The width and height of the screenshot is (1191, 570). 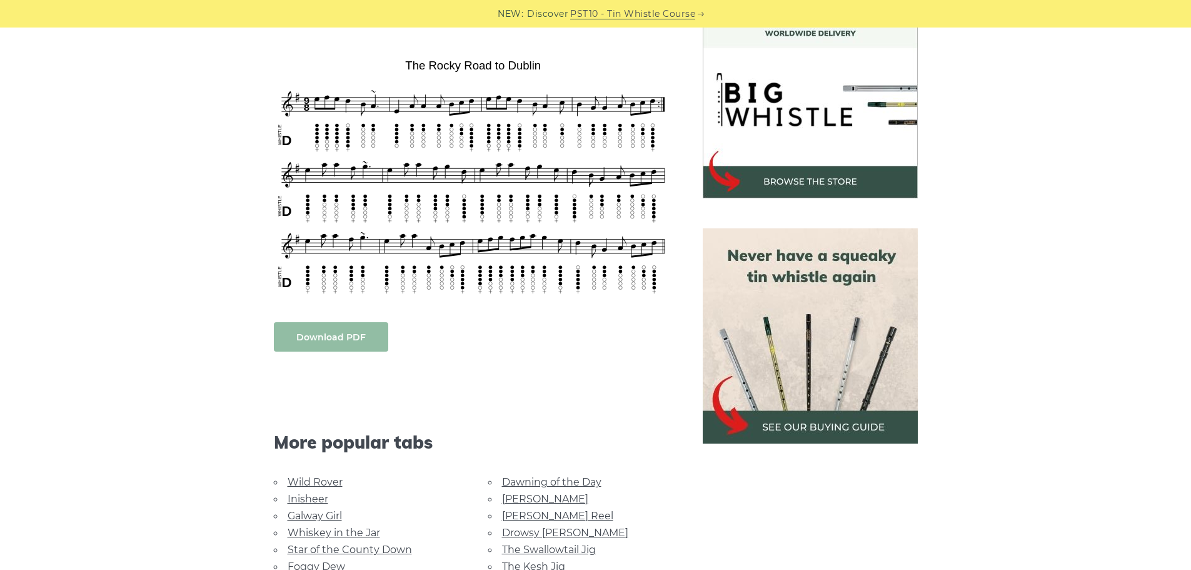 What do you see at coordinates (510, 14) in the screenshot?
I see `span: NEW:` at bounding box center [510, 14].